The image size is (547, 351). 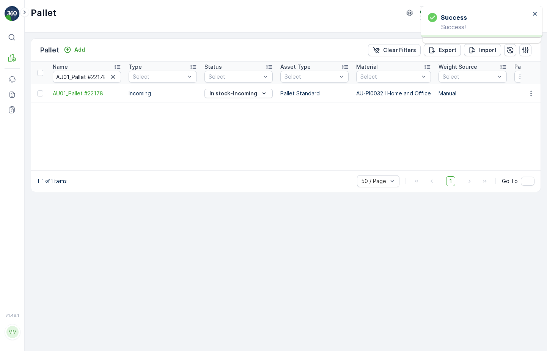 What do you see at coordinates (488, 50) in the screenshot?
I see `p: Import` at bounding box center [488, 50].